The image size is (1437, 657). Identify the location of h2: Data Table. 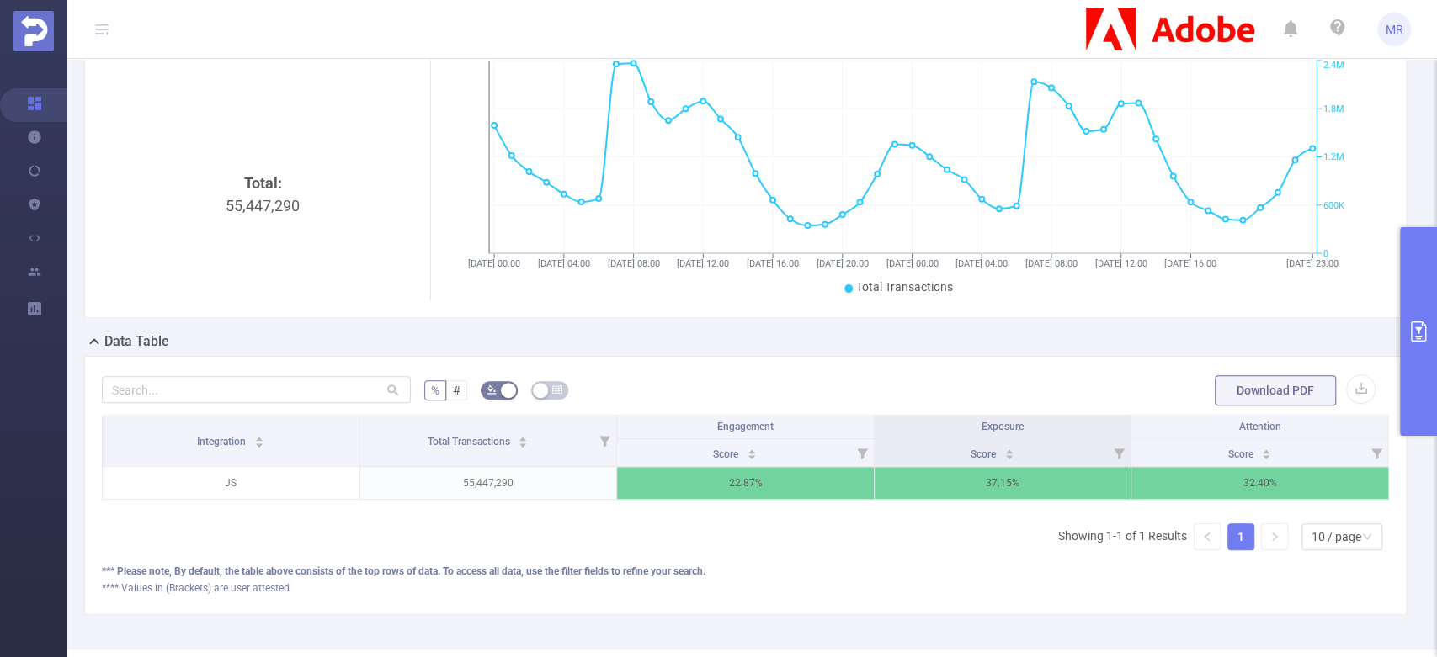
(136, 342).